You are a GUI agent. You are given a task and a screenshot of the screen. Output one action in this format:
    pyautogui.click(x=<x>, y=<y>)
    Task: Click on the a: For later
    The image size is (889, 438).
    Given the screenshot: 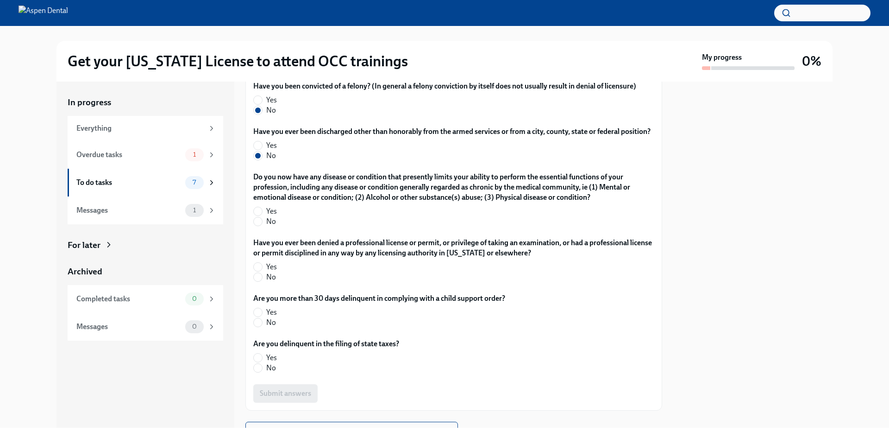 What is the action you would take?
    pyautogui.click(x=145, y=245)
    